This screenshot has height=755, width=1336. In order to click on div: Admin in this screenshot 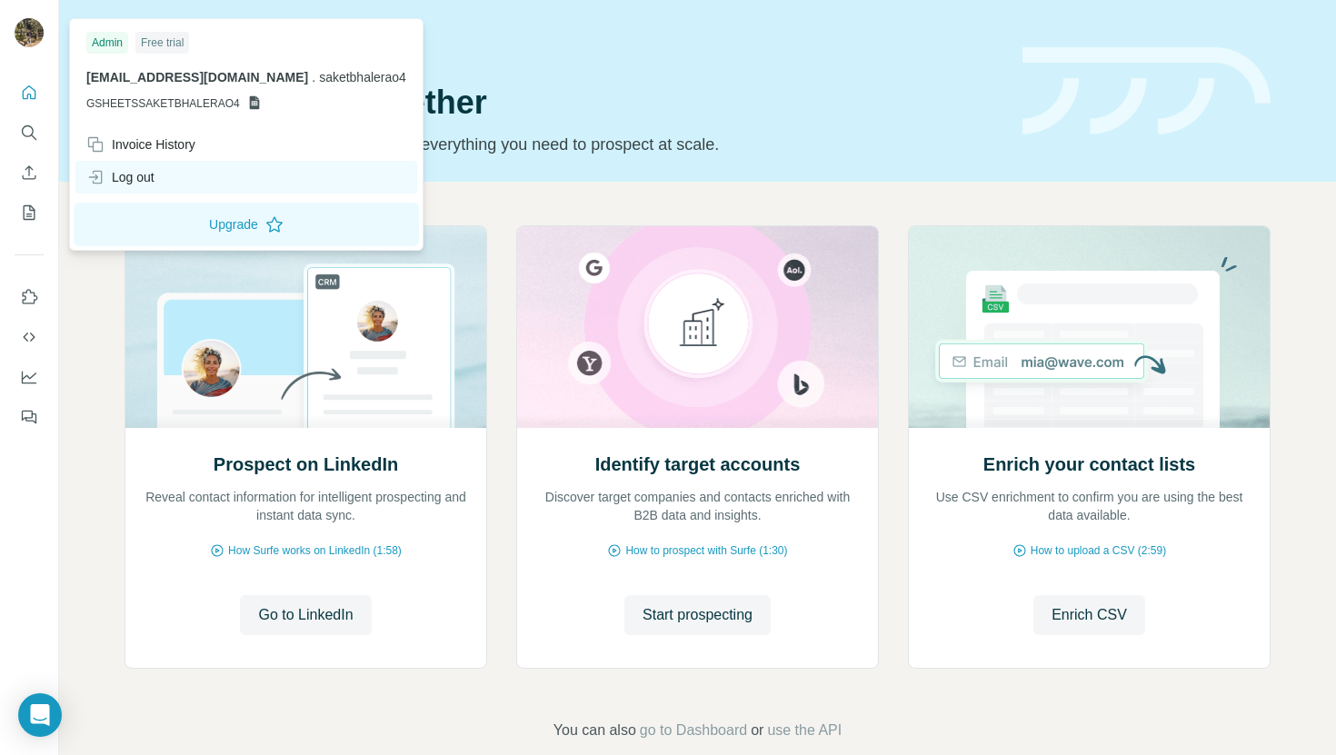, I will do `click(107, 43)`.